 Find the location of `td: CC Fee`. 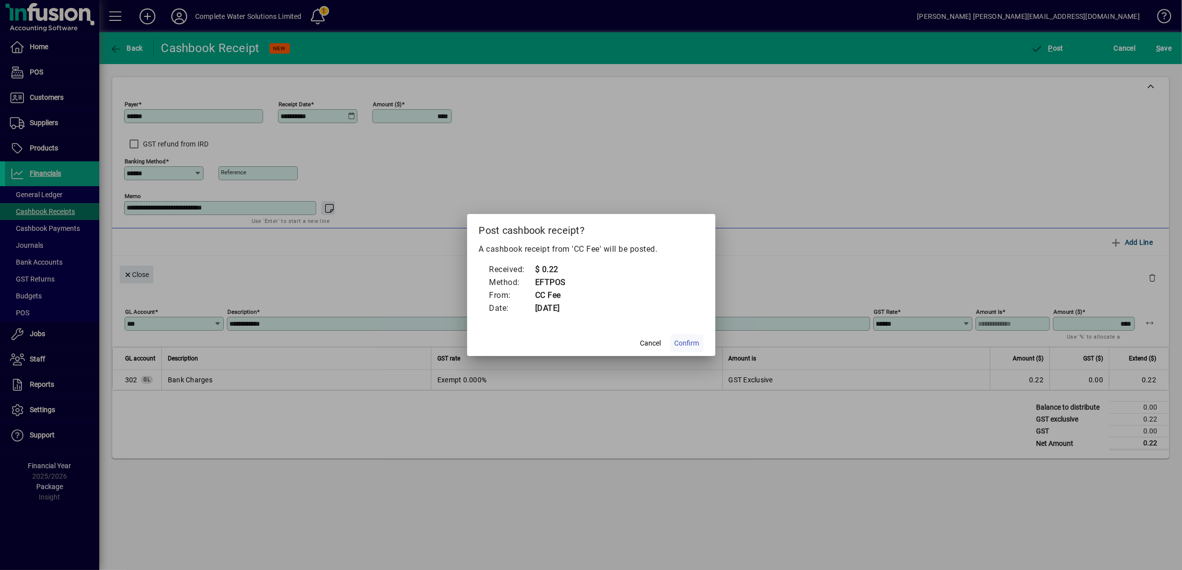

td: CC Fee is located at coordinates (554, 295).